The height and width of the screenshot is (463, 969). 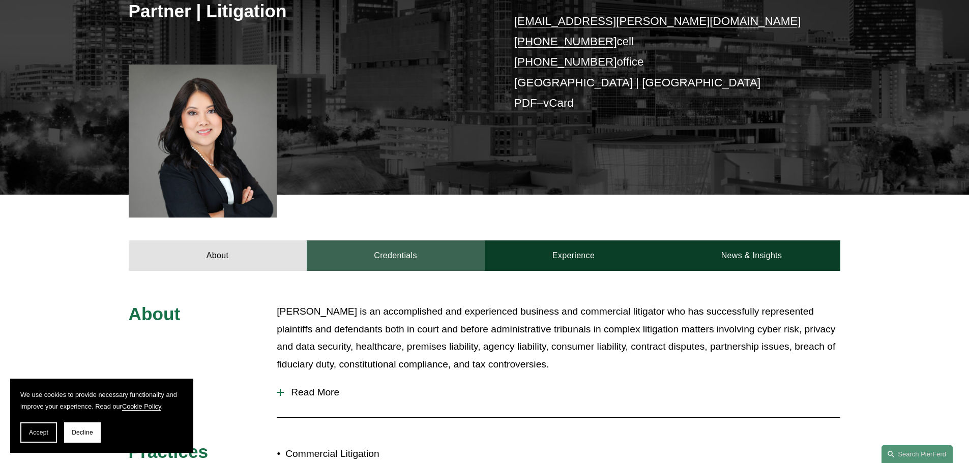 I want to click on section: Cookie banner, so click(x=102, y=416).